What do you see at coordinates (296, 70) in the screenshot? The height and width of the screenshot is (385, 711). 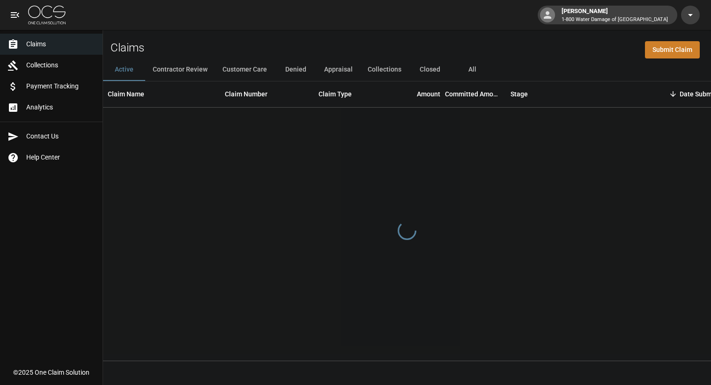 I see `button: Denied` at bounding box center [296, 70].